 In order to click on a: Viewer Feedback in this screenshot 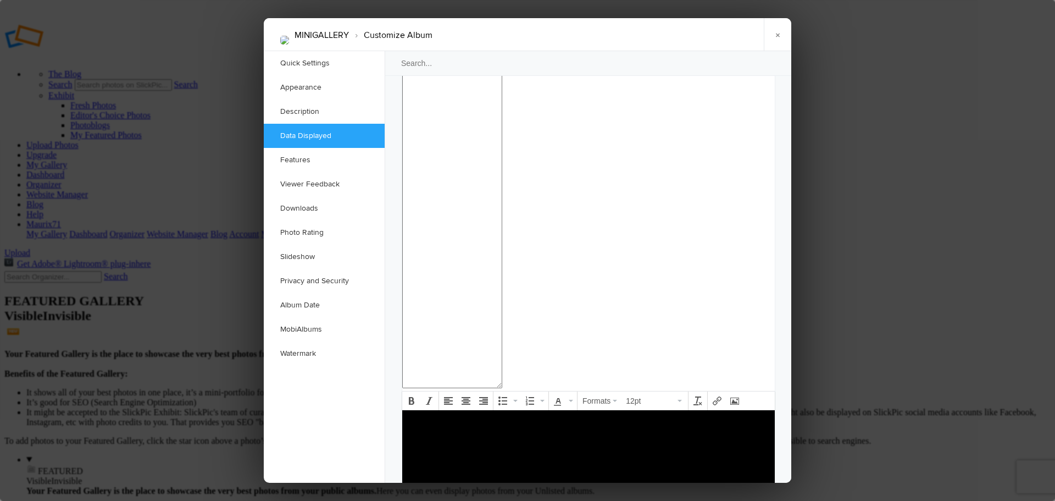, I will do `click(324, 184)`.